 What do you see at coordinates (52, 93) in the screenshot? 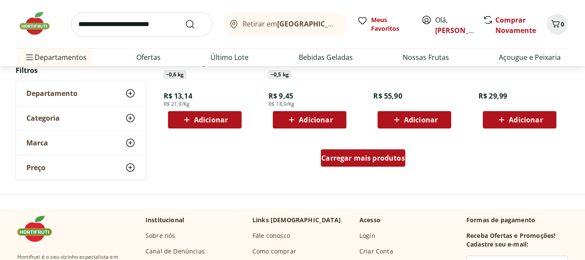
I see `span: Departamento` at bounding box center [52, 93].